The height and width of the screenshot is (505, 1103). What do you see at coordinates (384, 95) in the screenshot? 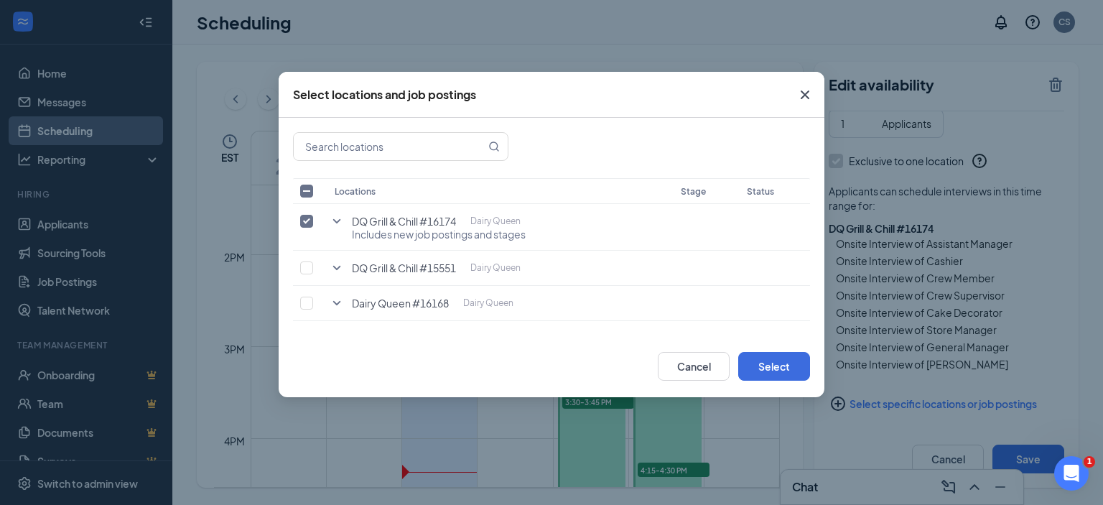
I see `div: Select locations and job postings` at bounding box center [384, 95].